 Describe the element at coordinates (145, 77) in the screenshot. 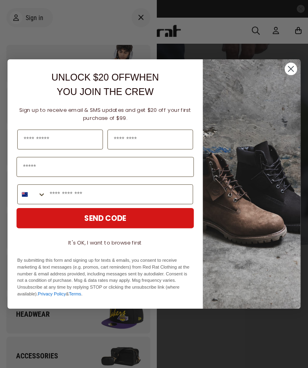

I see `span: WHEN` at that location.